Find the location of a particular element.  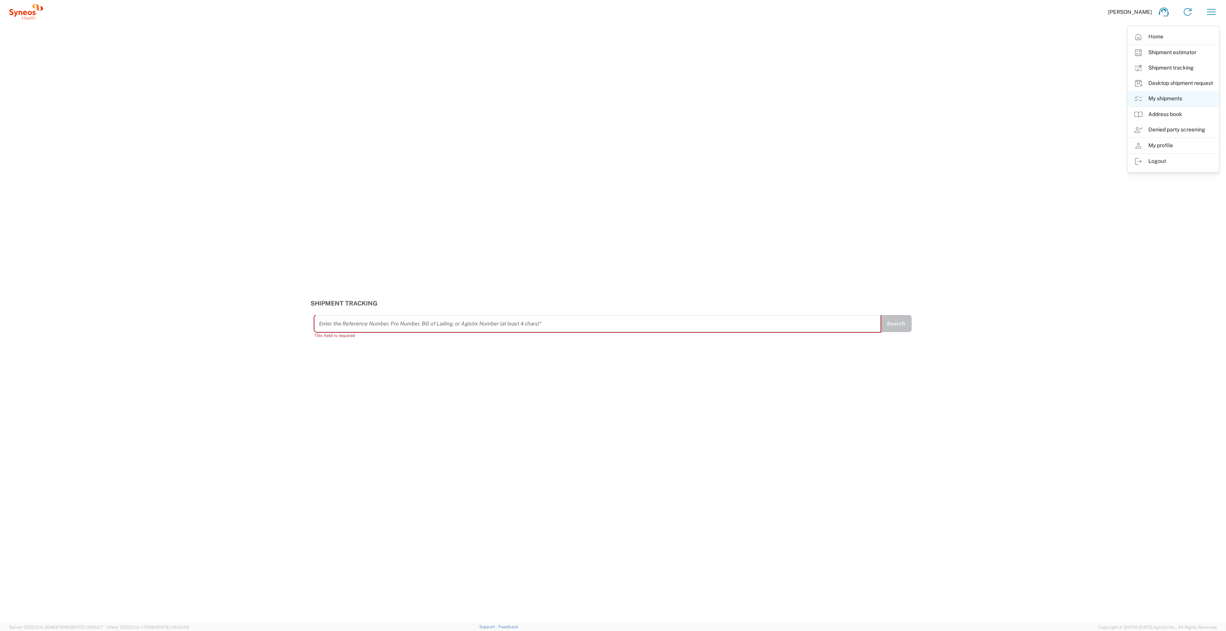

a: Home is located at coordinates (1174, 37).